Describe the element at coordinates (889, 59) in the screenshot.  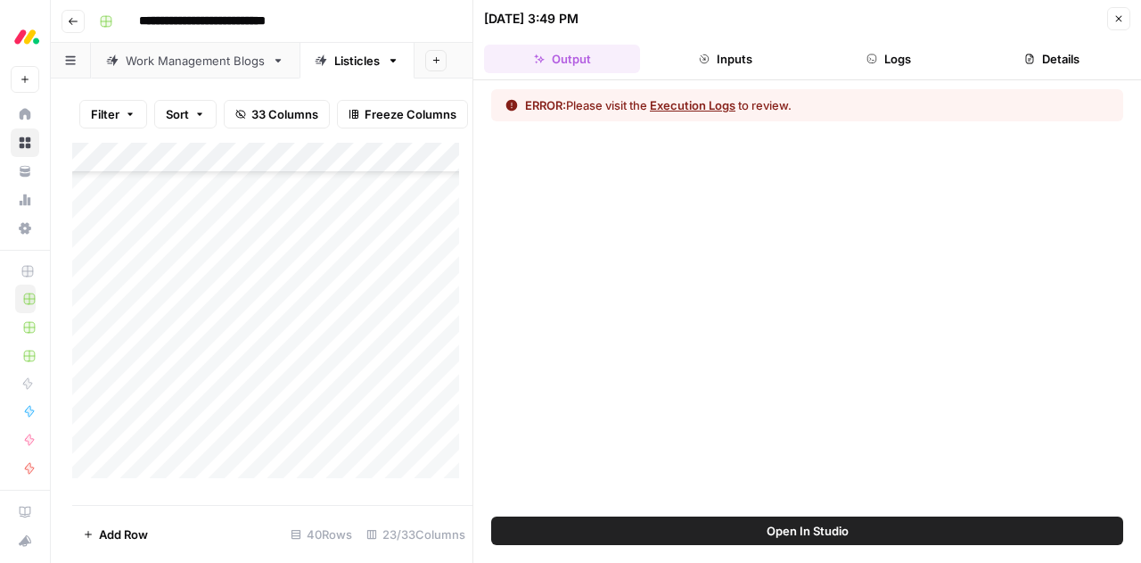
I see `button: Logs` at that location.